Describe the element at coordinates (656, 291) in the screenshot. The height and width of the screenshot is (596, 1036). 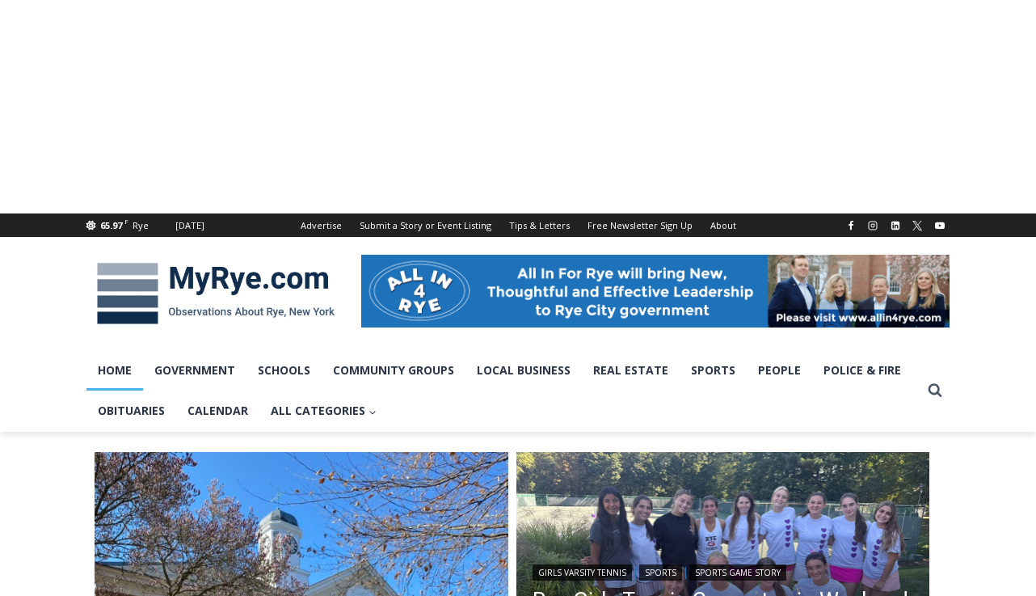
I see `a: All in for Rye` at that location.